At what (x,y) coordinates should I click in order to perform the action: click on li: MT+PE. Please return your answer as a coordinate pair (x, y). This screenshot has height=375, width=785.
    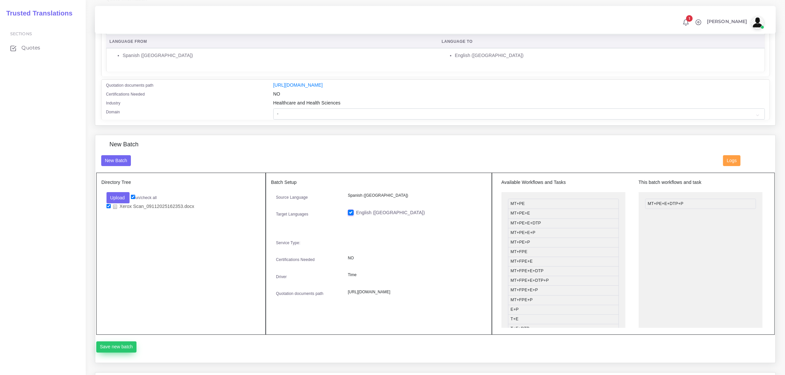
    Looking at the image, I should click on (563, 204).